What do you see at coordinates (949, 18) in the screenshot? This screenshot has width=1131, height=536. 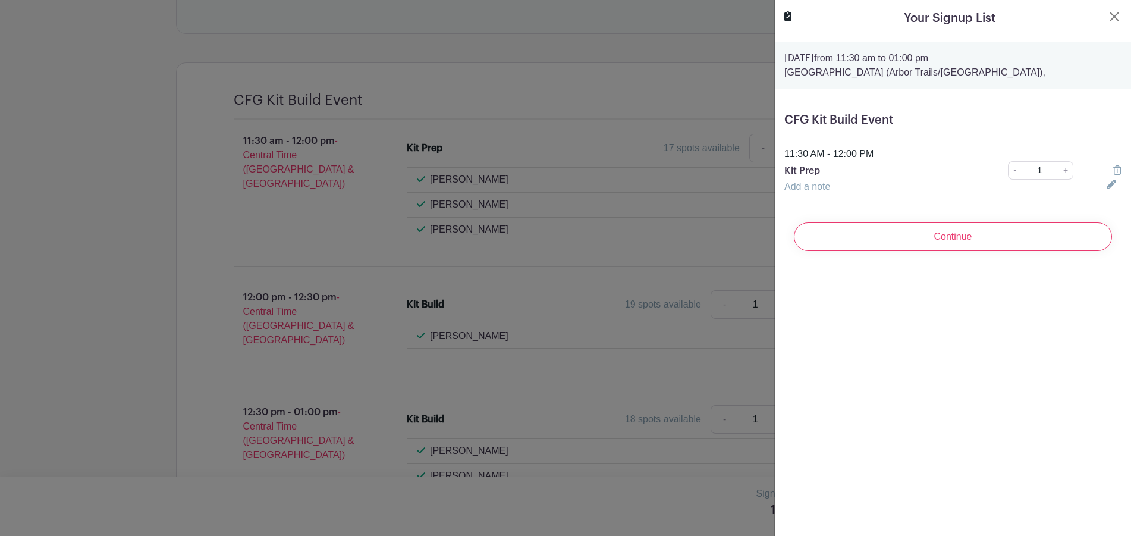 I see `h5: Your Signup List` at bounding box center [949, 18].